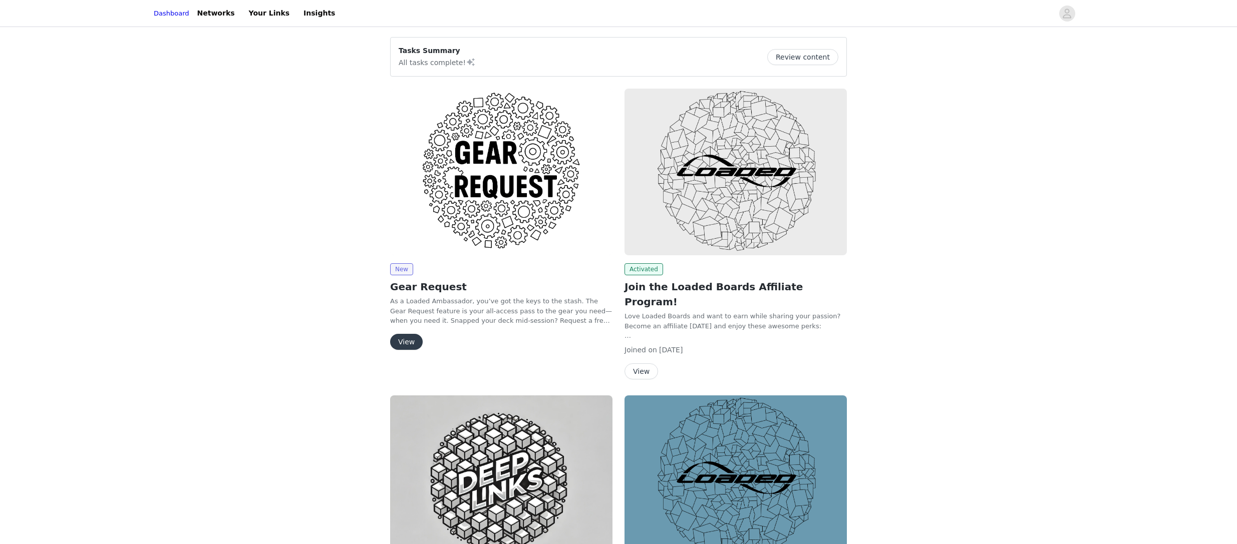 This screenshot has width=1237, height=544. What do you see at coordinates (643, 269) in the screenshot?
I see `span: Activated` at bounding box center [643, 269].